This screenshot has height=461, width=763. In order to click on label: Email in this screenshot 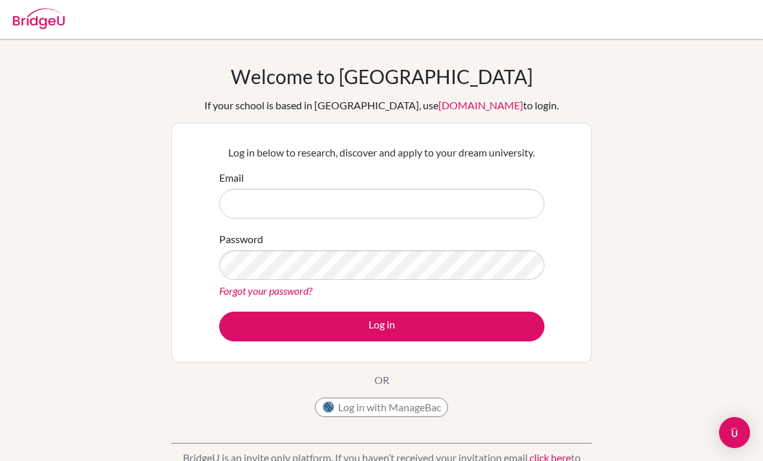, I will do `click(231, 178)`.